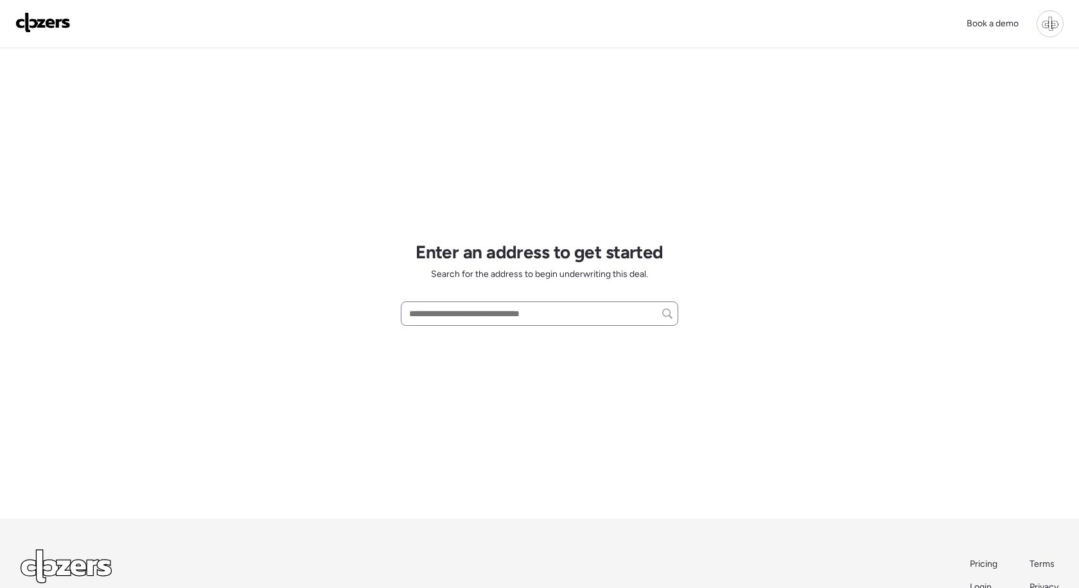 This screenshot has width=1079, height=588. What do you see at coordinates (66, 566) in the screenshot?
I see `img: Logo Light` at bounding box center [66, 566].